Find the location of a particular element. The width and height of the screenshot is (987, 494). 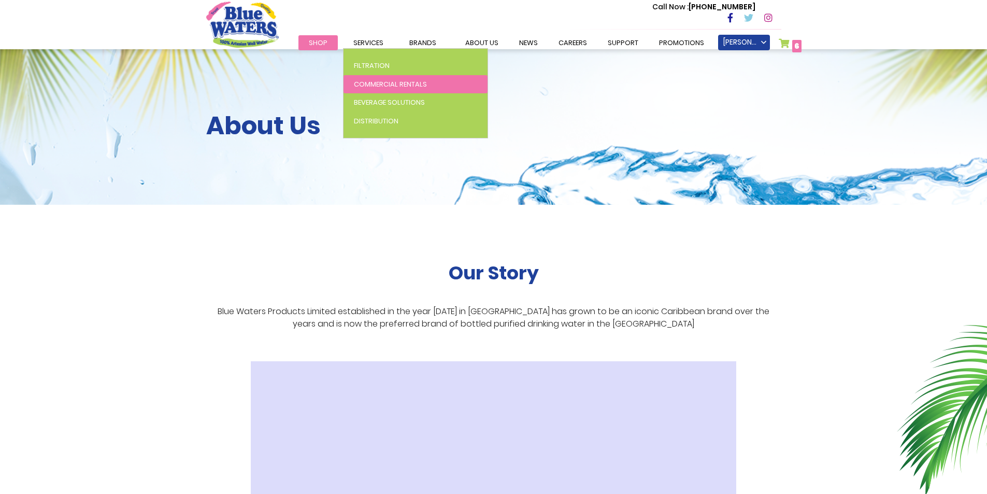

span: Distribution is located at coordinates (376, 121).